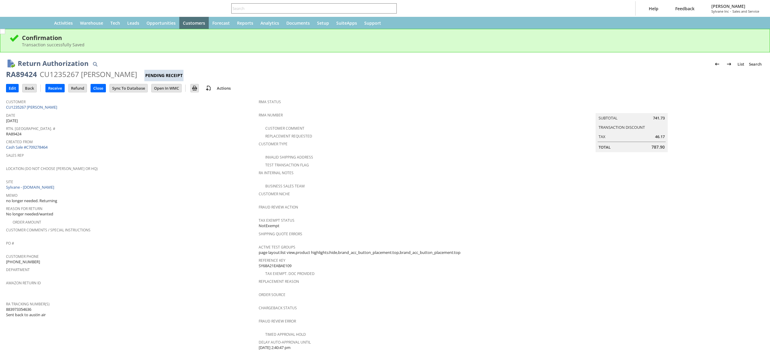  Describe the element at coordinates (221, 23) in the screenshot. I see `span: Forecast` at that location.